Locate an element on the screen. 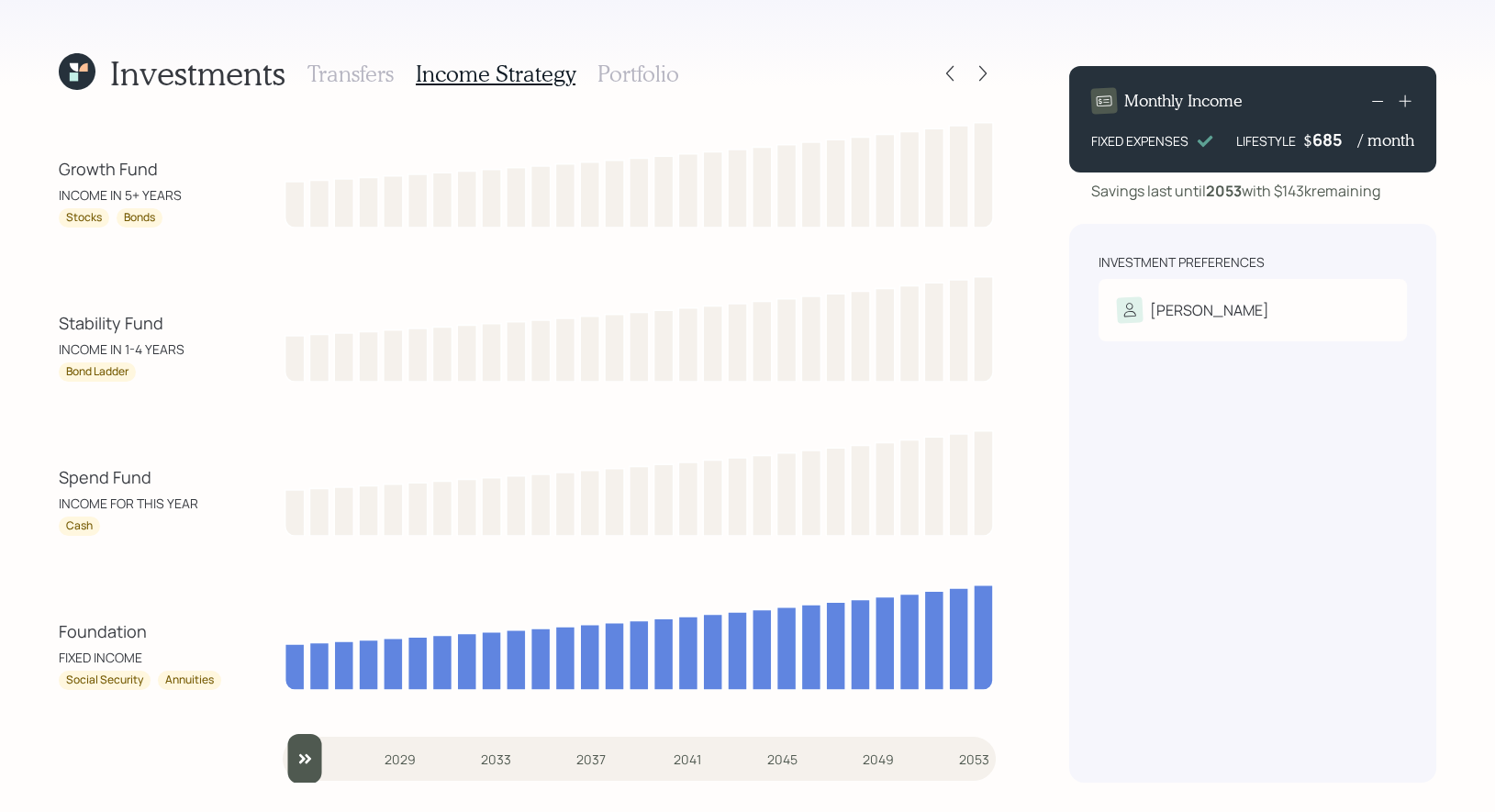 The image size is (1495, 812). div: FIXED INCOME is located at coordinates (142, 656).